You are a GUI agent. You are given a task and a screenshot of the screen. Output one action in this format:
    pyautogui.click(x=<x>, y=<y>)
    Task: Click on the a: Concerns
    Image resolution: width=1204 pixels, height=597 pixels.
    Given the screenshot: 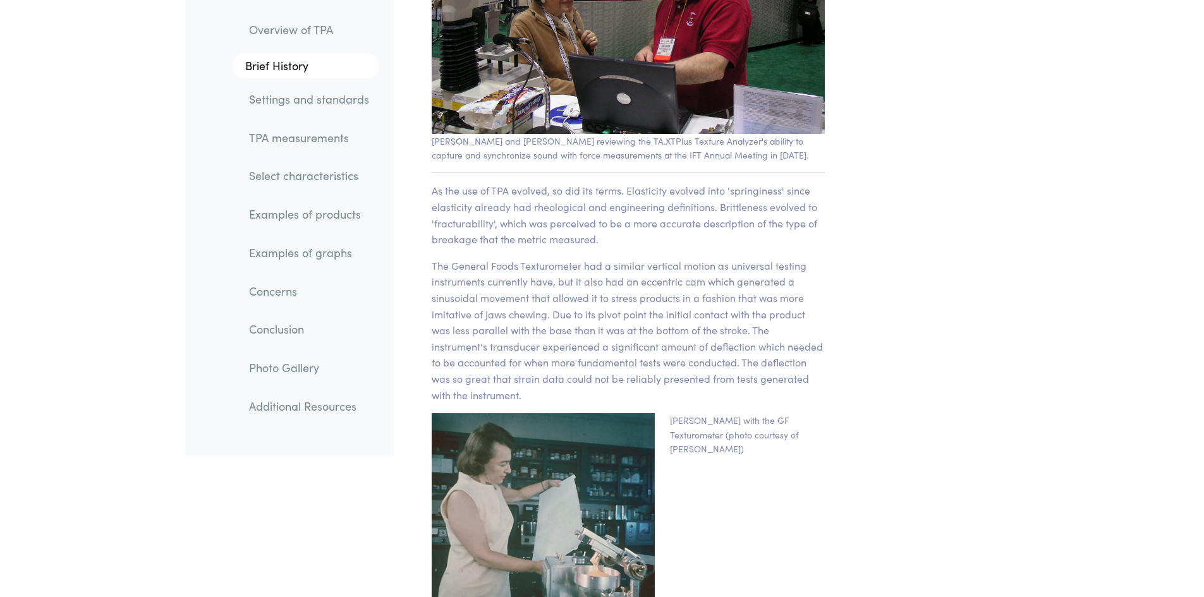 What is the action you would take?
    pyautogui.click(x=309, y=291)
    